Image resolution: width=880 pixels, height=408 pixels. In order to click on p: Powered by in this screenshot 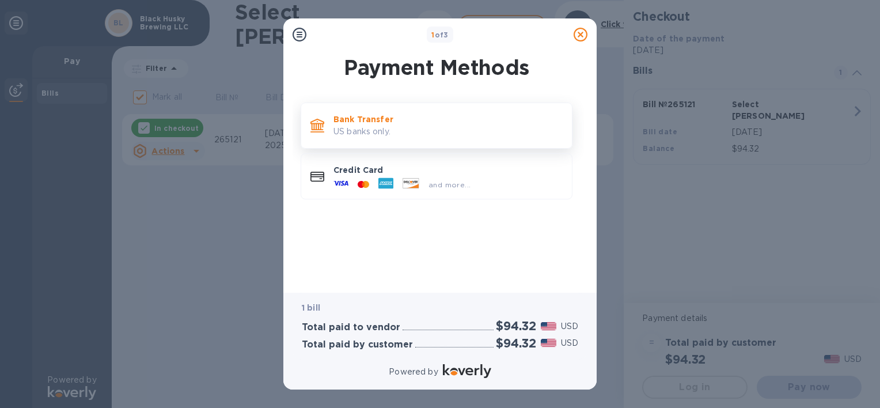, I will do `click(413, 371)`.